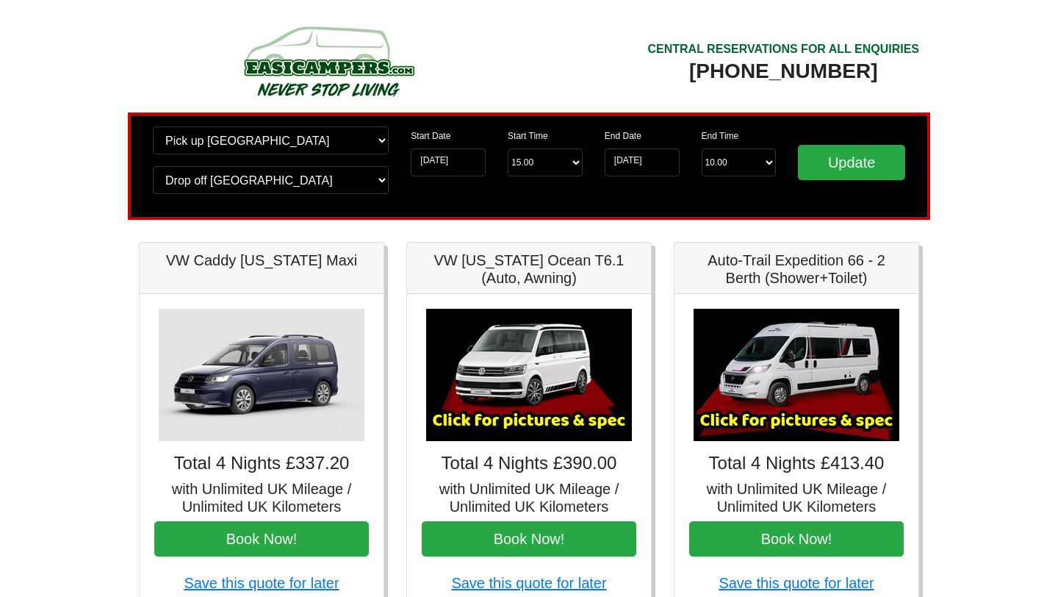  What do you see at coordinates (529, 463) in the screenshot?
I see `h4: Total 4 Nights £390.00` at bounding box center [529, 463].